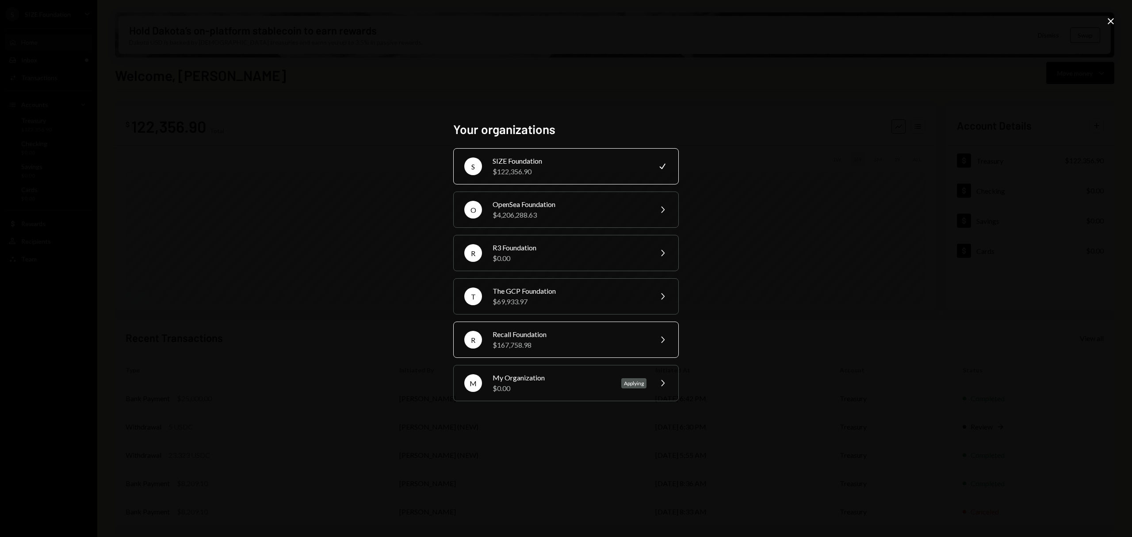 The width and height of the screenshot is (1132, 537). What do you see at coordinates (473, 166) in the screenshot?
I see `div: S` at bounding box center [473, 166].